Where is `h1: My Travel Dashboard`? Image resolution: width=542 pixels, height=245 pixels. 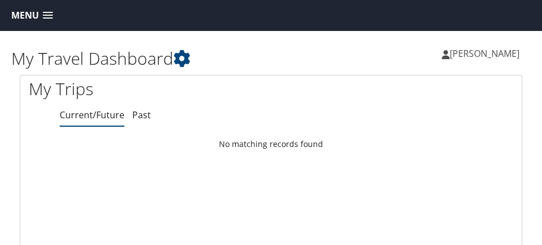
h1: My Travel Dashboard is located at coordinates (141, 59).